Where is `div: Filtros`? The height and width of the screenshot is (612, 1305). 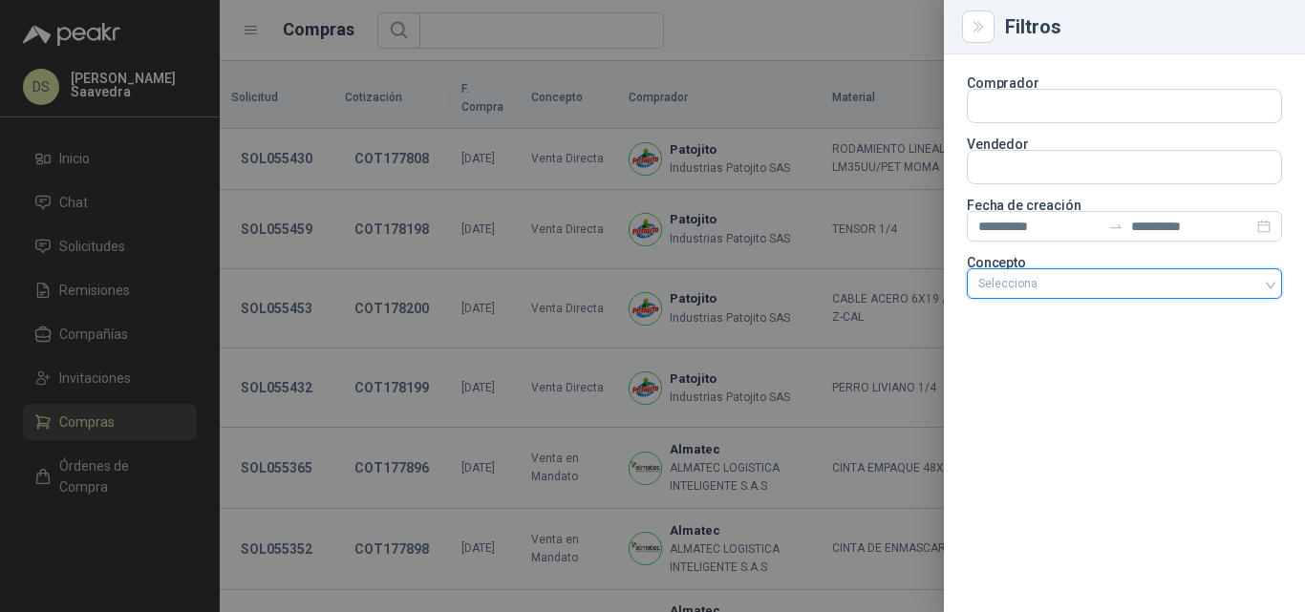
div: Filtros is located at coordinates (1144, 27).